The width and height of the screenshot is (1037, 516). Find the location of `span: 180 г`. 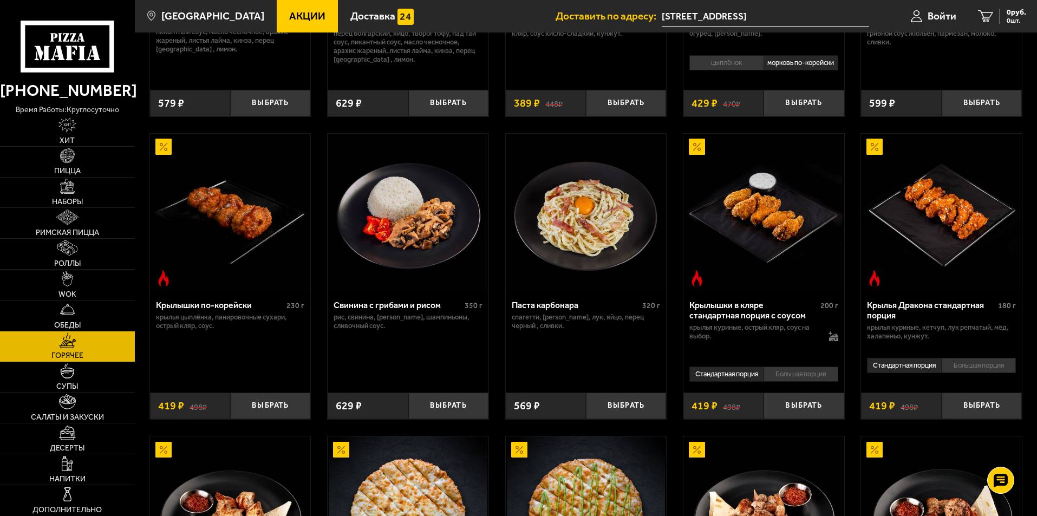

span: 180 г is located at coordinates (1006, 305).